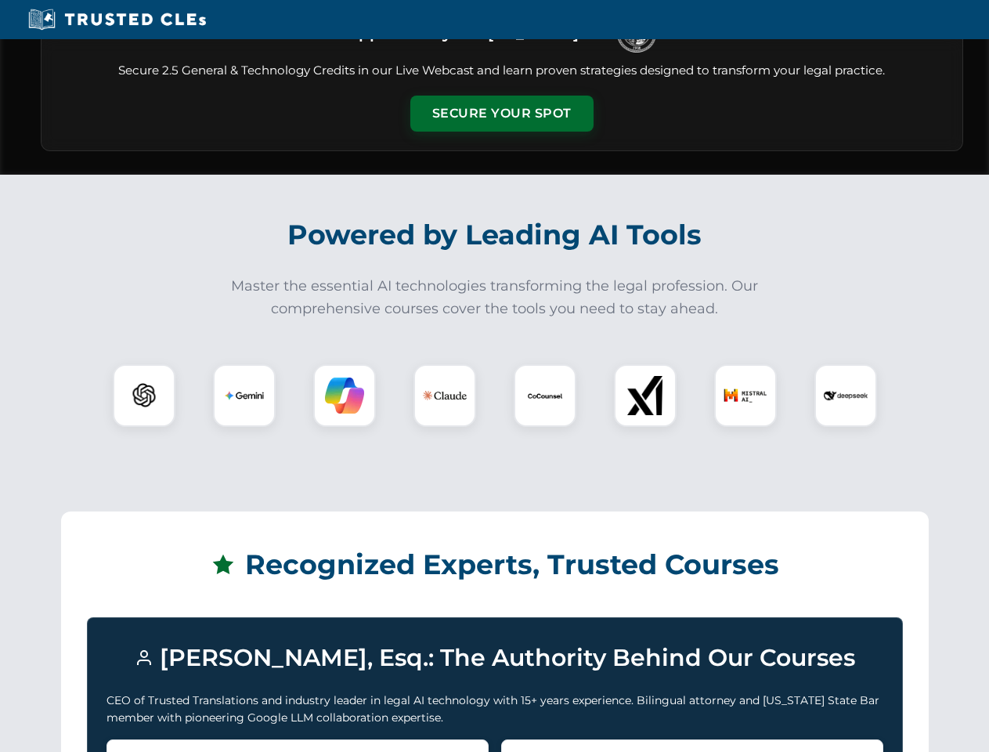  What do you see at coordinates (445, 396) in the screenshot?
I see `img: Claude Logo` at bounding box center [445, 396].